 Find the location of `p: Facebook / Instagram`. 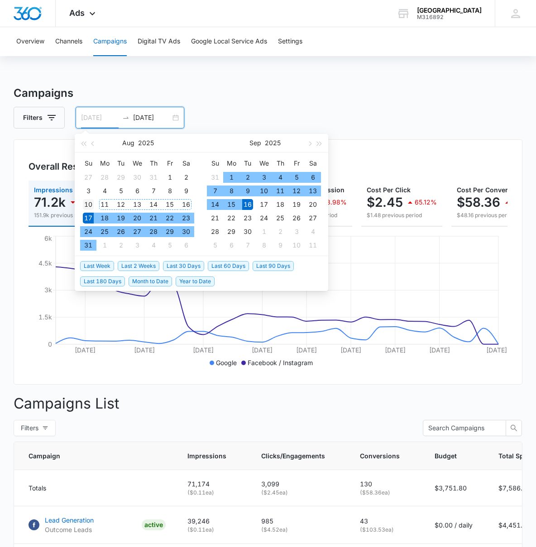

p: Facebook / Instagram is located at coordinates (280, 363).